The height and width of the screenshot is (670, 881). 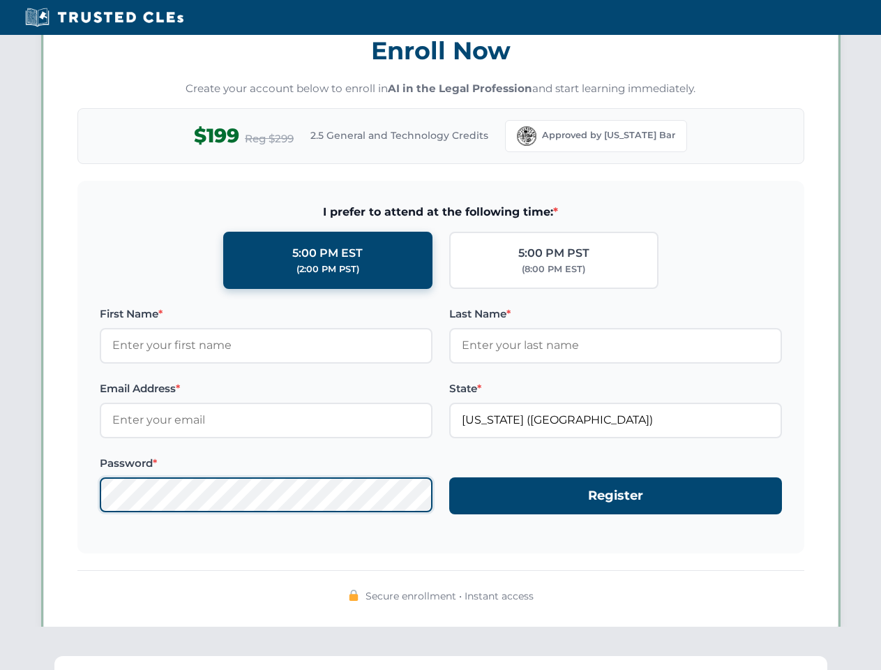 What do you see at coordinates (460, 88) in the screenshot?
I see `strong: AI in the Legal Profession` at bounding box center [460, 88].